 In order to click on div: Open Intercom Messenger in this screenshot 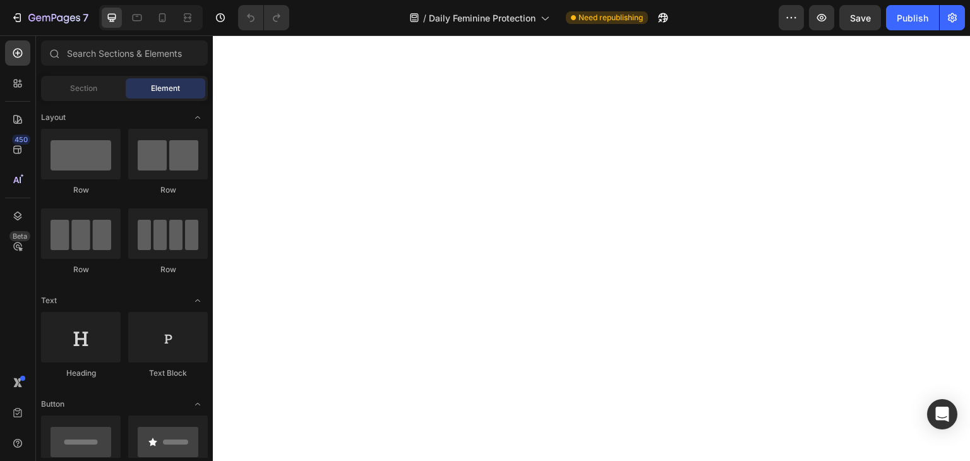, I will do `click(942, 414)`.